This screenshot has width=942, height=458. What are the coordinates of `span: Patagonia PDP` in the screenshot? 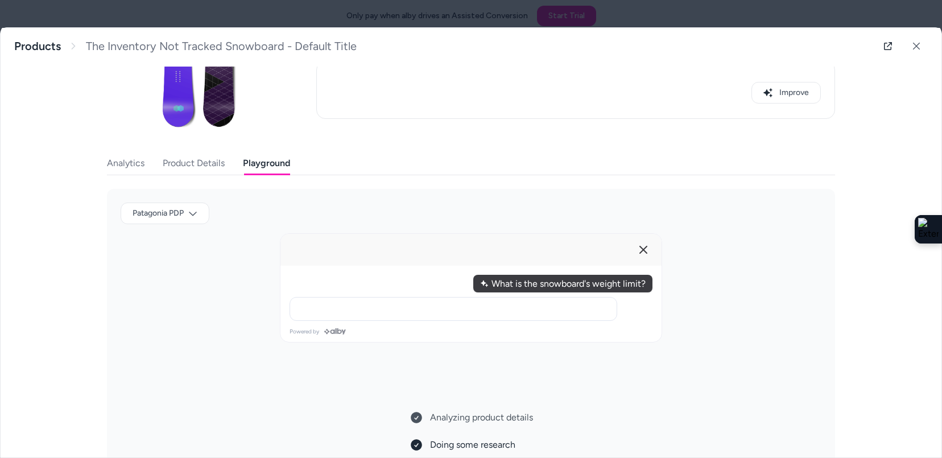 It's located at (158, 213).